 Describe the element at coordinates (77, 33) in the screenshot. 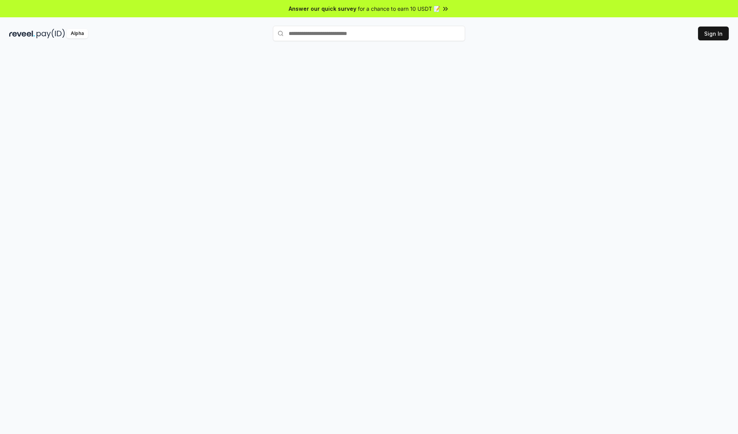

I see `div: Alpha` at that location.